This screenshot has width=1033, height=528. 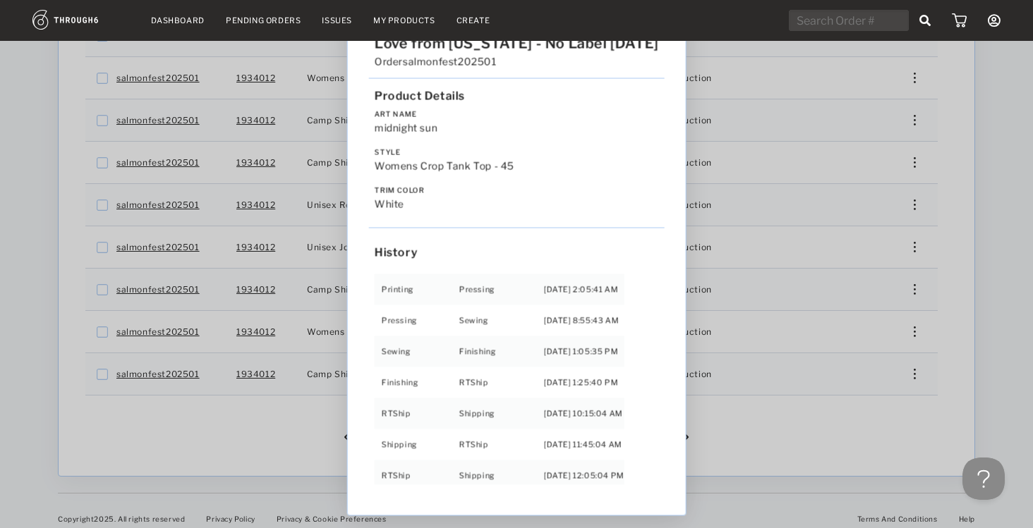 What do you see at coordinates (436, 61) in the screenshot?
I see `span: Order salmonfest202501` at bounding box center [436, 61].